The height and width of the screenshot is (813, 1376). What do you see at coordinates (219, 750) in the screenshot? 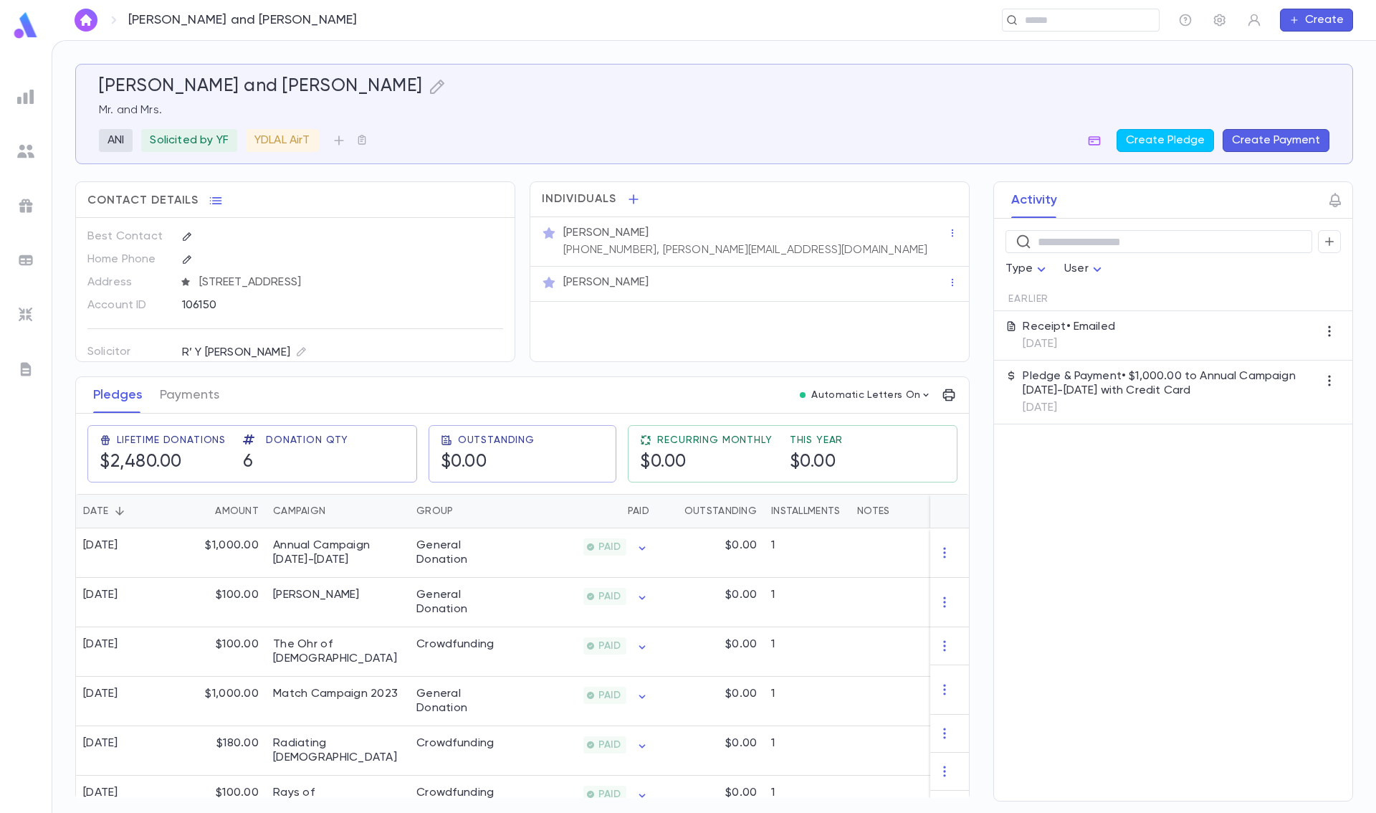
I see `div: $180.00` at bounding box center [219, 750].